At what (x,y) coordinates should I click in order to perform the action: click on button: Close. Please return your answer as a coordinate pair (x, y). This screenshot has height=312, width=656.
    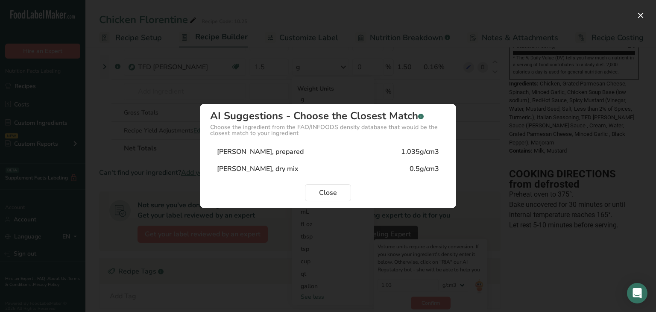
    Looking at the image, I should click on (328, 192).